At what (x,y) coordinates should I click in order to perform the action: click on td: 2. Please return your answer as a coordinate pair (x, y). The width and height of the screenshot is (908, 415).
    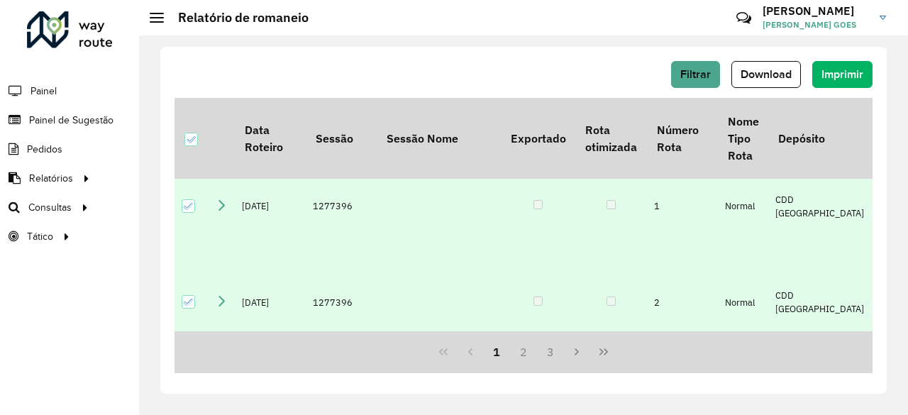
    Looking at the image, I should click on (683, 302).